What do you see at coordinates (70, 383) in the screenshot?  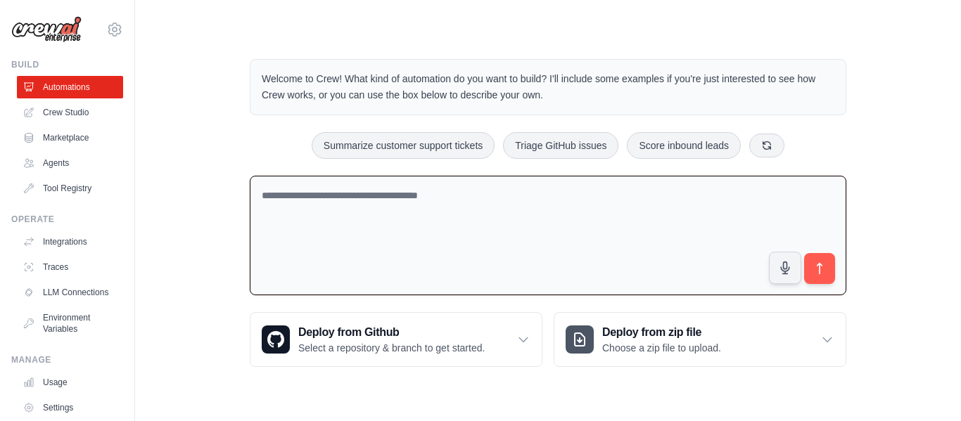 I see `a: Usage` at bounding box center [70, 383].